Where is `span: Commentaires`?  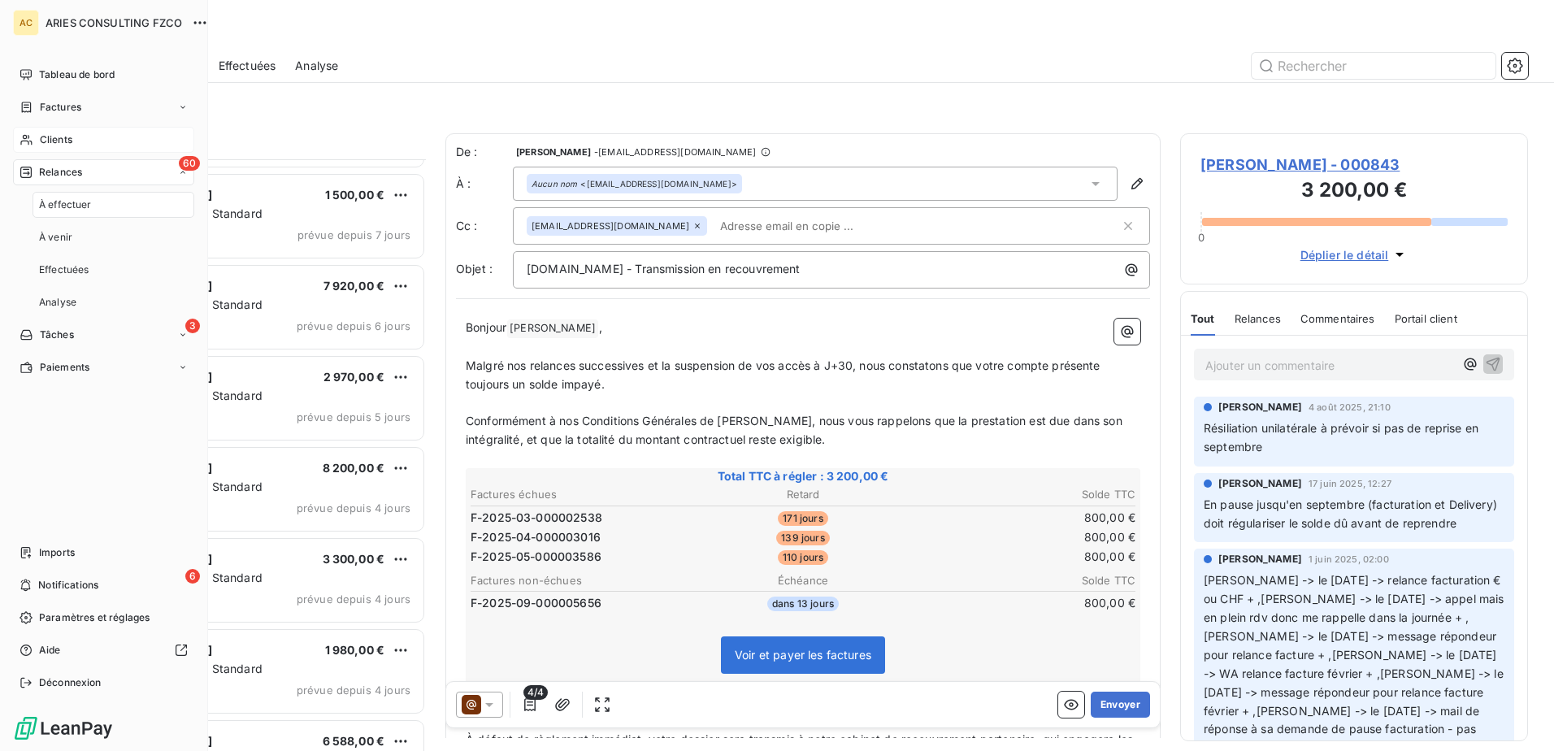
span: Commentaires is located at coordinates (1338, 319).